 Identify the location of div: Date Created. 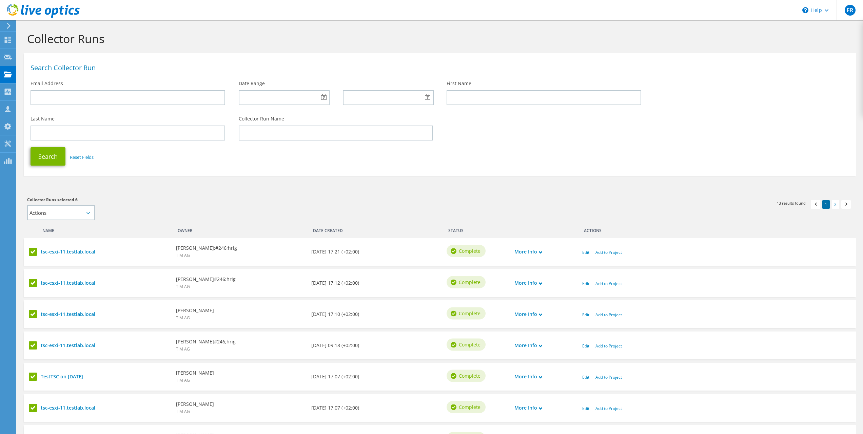
(375, 229).